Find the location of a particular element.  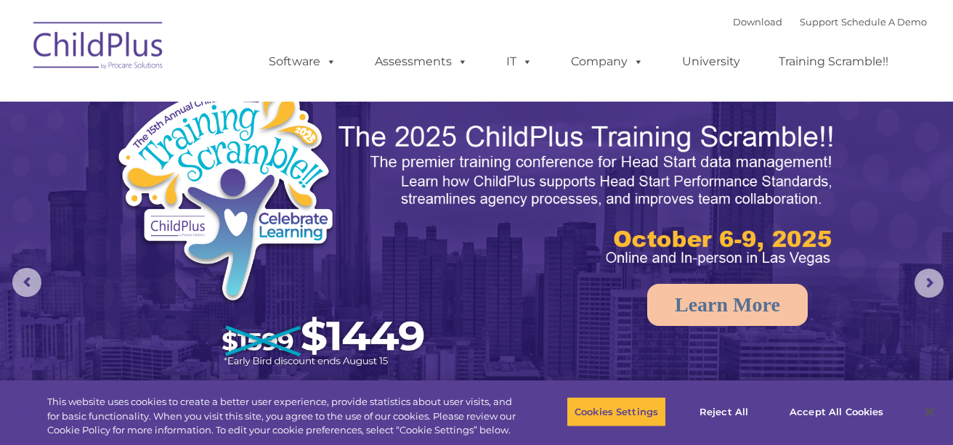

a: Assessments is located at coordinates (421, 62).